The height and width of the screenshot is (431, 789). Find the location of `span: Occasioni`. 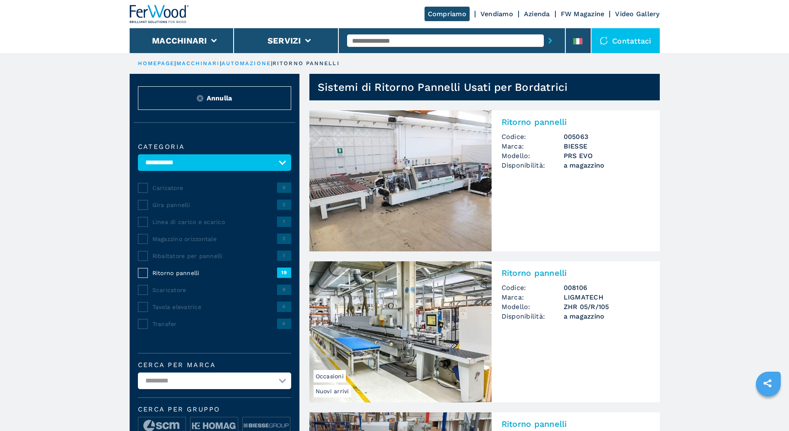

span: Occasioni is located at coordinates (330, 376).